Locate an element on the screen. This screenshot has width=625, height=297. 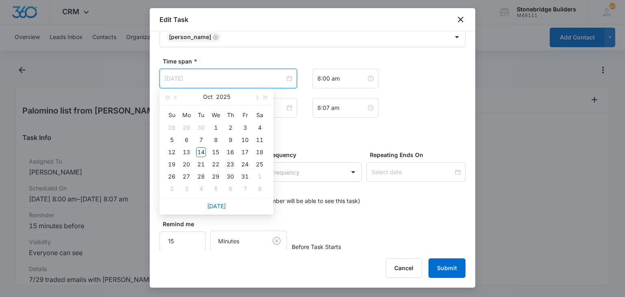
td: 2025-10-21 is located at coordinates (201, 164).